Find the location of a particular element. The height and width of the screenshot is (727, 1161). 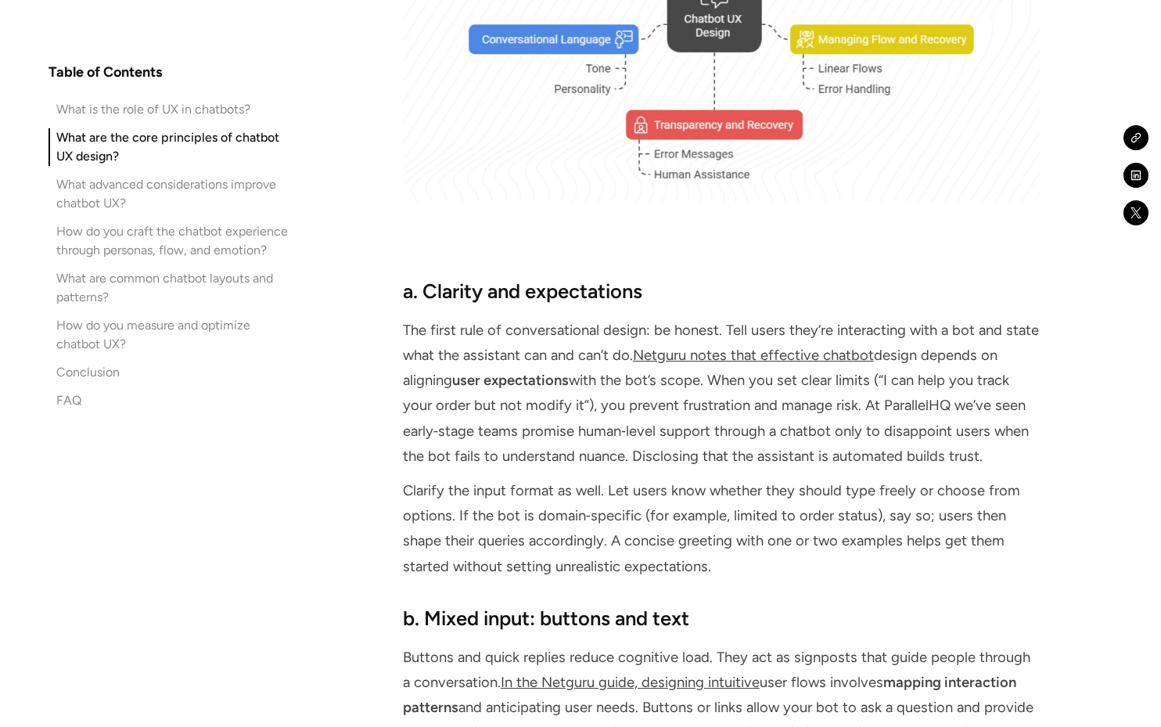

a: What are the core principles of chatbot UX design? is located at coordinates (172, 147).